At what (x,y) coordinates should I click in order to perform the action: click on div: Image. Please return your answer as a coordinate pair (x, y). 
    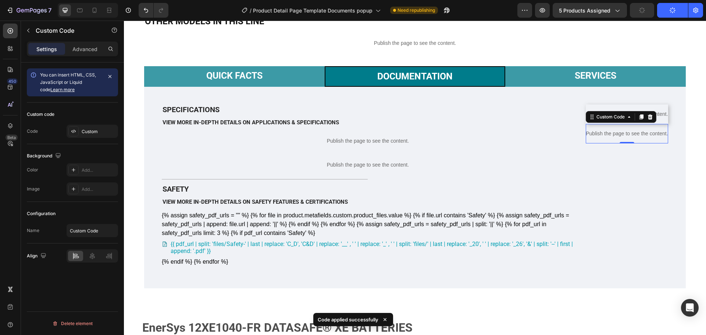
    Looking at the image, I should click on (33, 189).